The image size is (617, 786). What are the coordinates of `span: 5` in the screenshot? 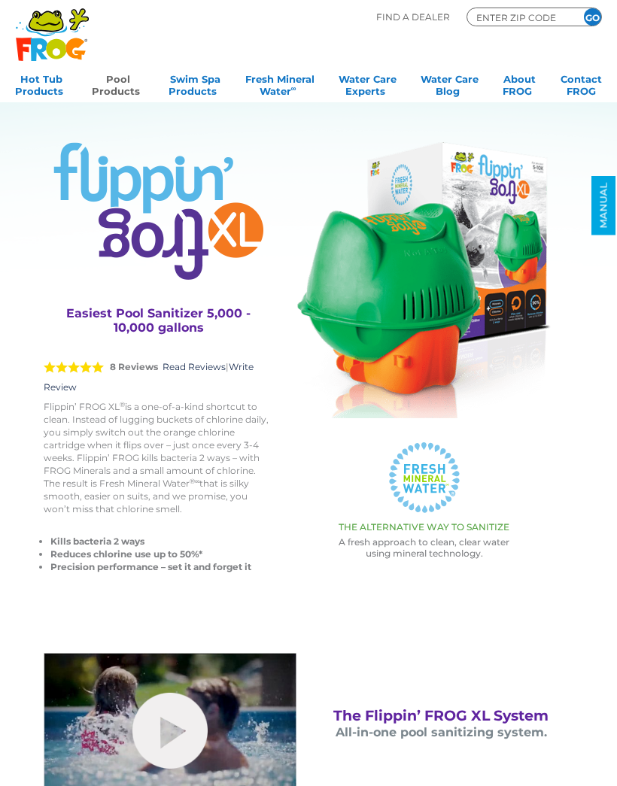 It's located at (74, 367).